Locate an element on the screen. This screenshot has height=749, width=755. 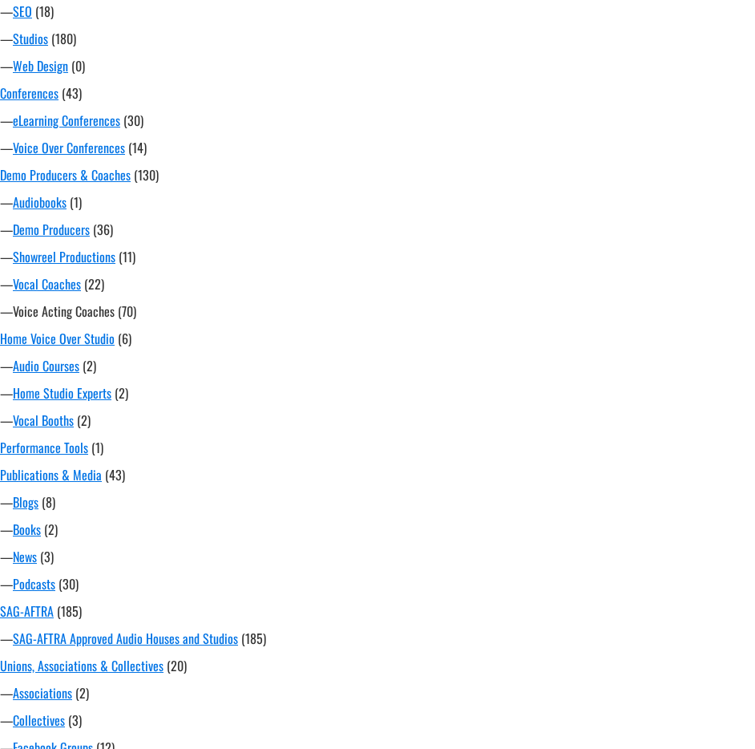
a: News is located at coordinates (25, 556).